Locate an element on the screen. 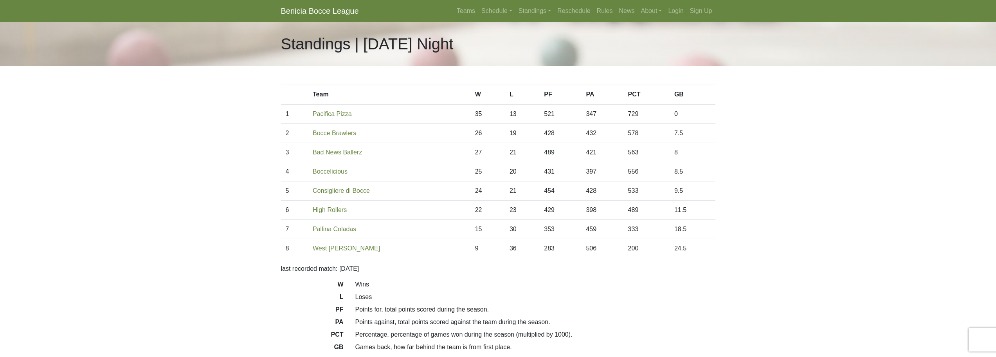 This screenshot has height=357, width=996. td: 1 is located at coordinates (295, 114).